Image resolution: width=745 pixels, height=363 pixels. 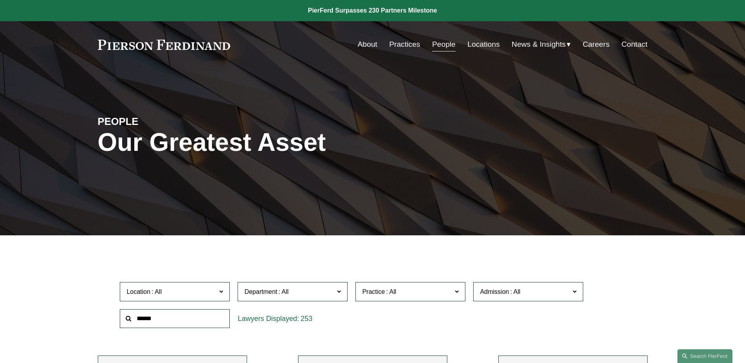 I want to click on a: Search this site, so click(x=705, y=356).